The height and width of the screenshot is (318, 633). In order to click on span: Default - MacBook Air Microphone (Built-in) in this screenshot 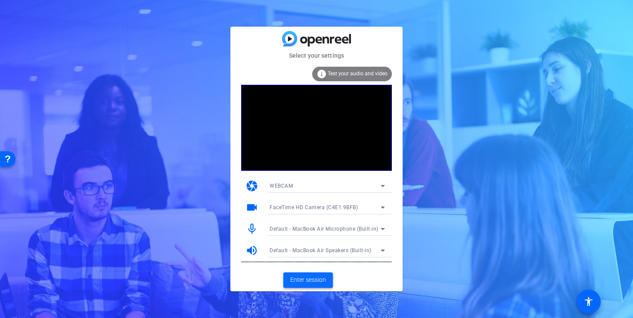, I will do `click(324, 229)`.